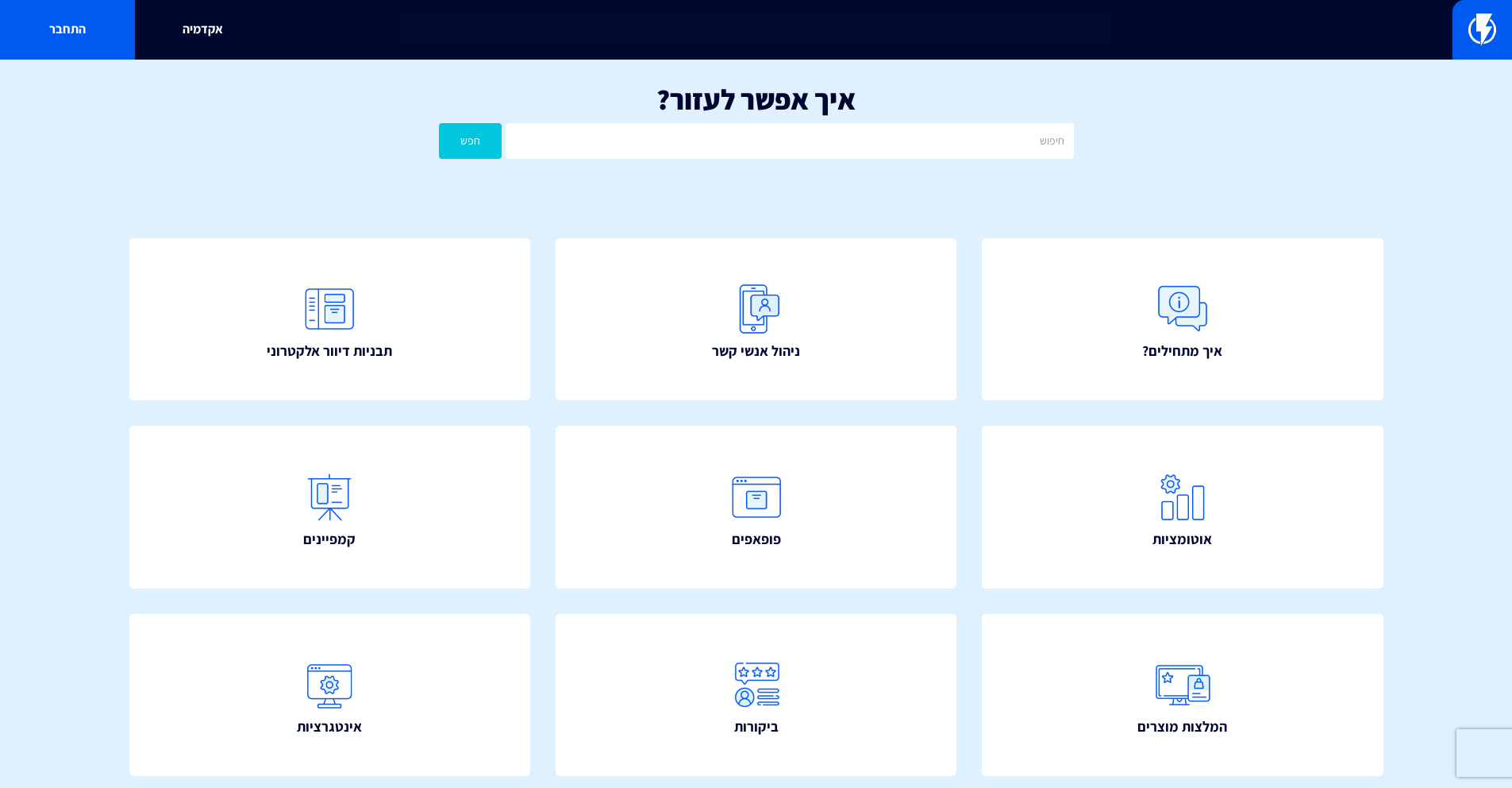 Image resolution: width=1512 pixels, height=788 pixels. Describe the element at coordinates (756, 539) in the screenshot. I see `span: פופאפים` at that location.